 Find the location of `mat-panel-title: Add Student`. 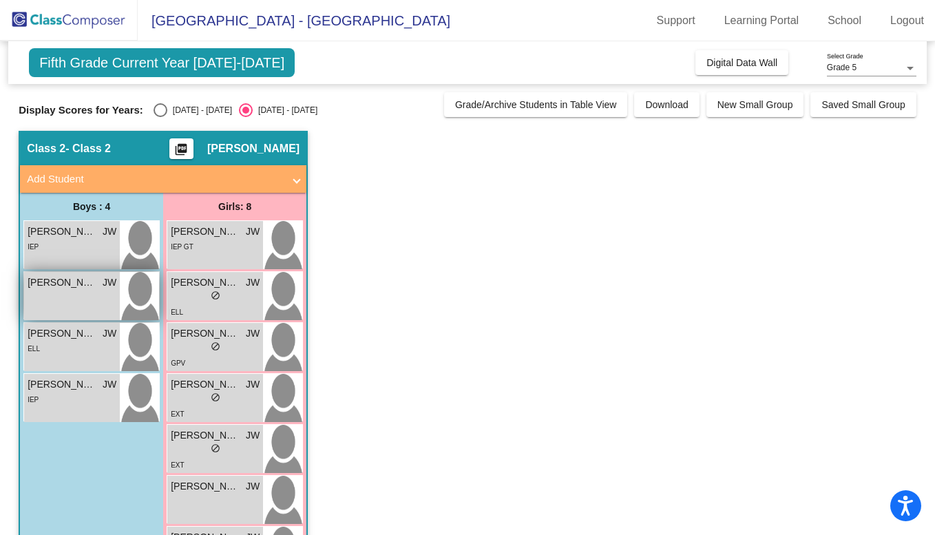

mat-panel-title: Add Student is located at coordinates (155, 179).